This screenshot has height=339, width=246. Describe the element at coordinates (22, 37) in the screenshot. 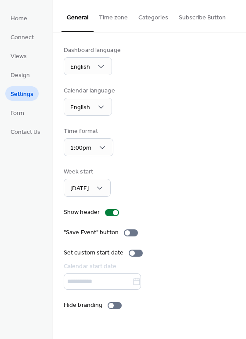

I see `a: Connect` at that location.